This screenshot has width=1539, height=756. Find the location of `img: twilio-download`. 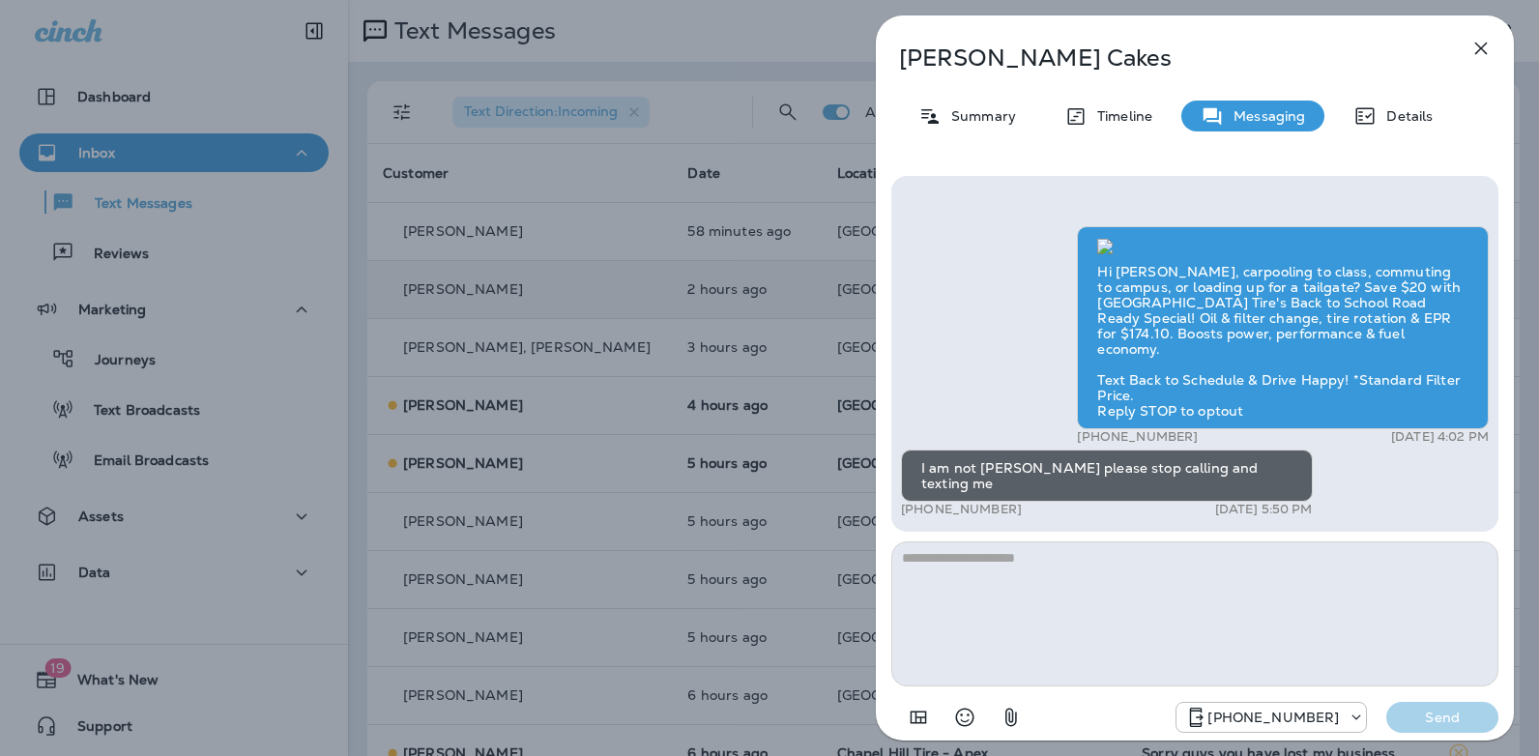

img: twilio-download is located at coordinates (1105, 246).